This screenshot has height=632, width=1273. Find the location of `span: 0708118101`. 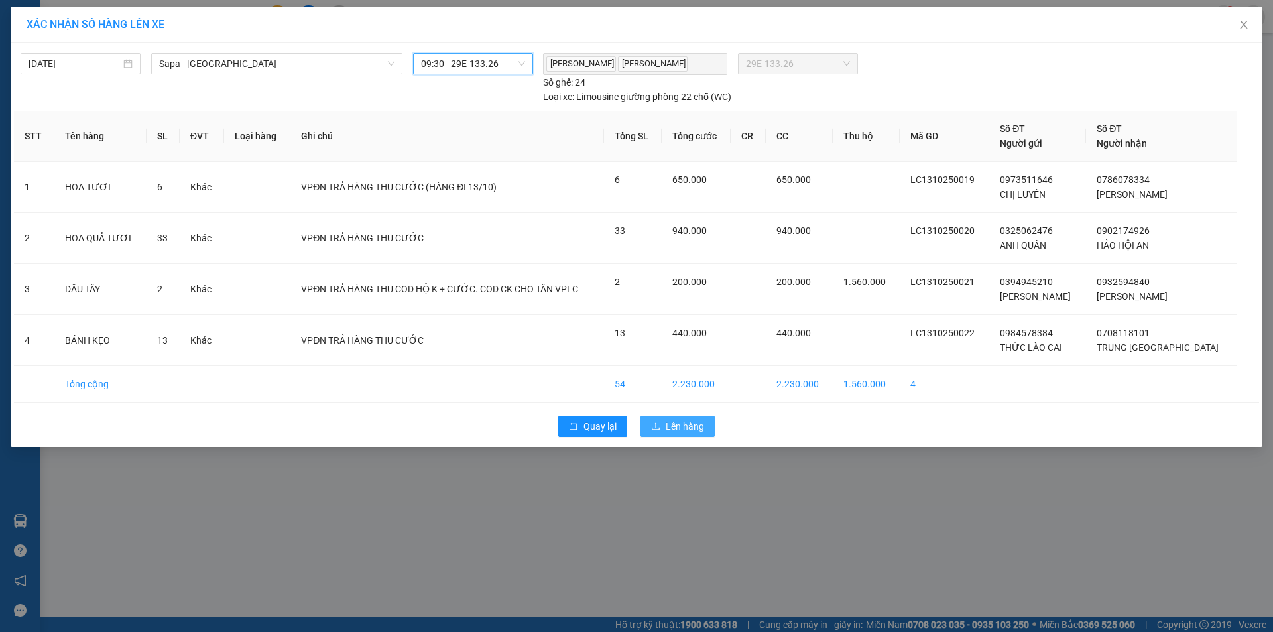

span: 0708118101 is located at coordinates (1123, 333).